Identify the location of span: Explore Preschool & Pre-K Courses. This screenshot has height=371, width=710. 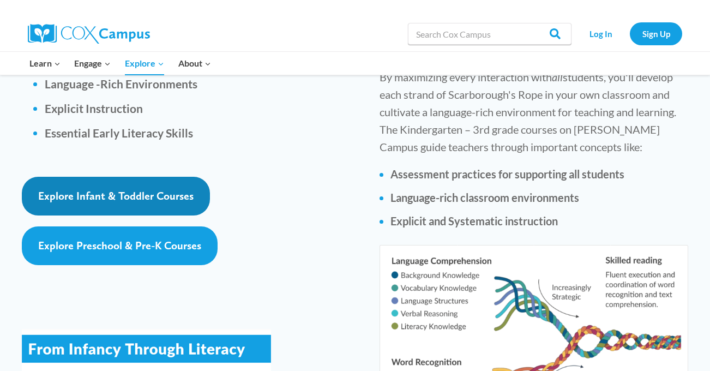
(119, 245).